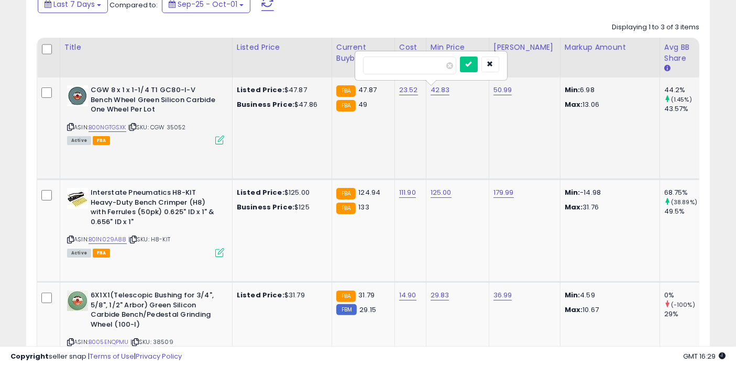 This screenshot has width=736, height=367. What do you see at coordinates (683, 53) in the screenshot?
I see `div: Avg BB Share` at bounding box center [683, 53].